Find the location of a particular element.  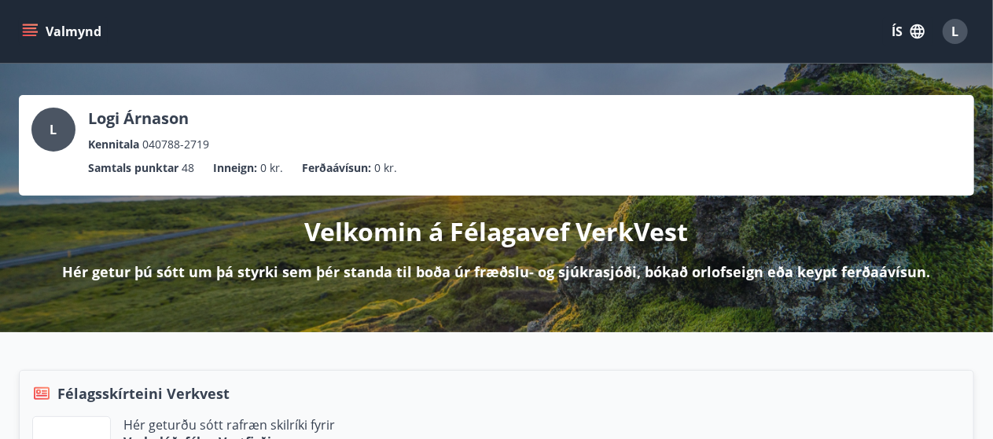

button: ÍS is located at coordinates (908, 31).